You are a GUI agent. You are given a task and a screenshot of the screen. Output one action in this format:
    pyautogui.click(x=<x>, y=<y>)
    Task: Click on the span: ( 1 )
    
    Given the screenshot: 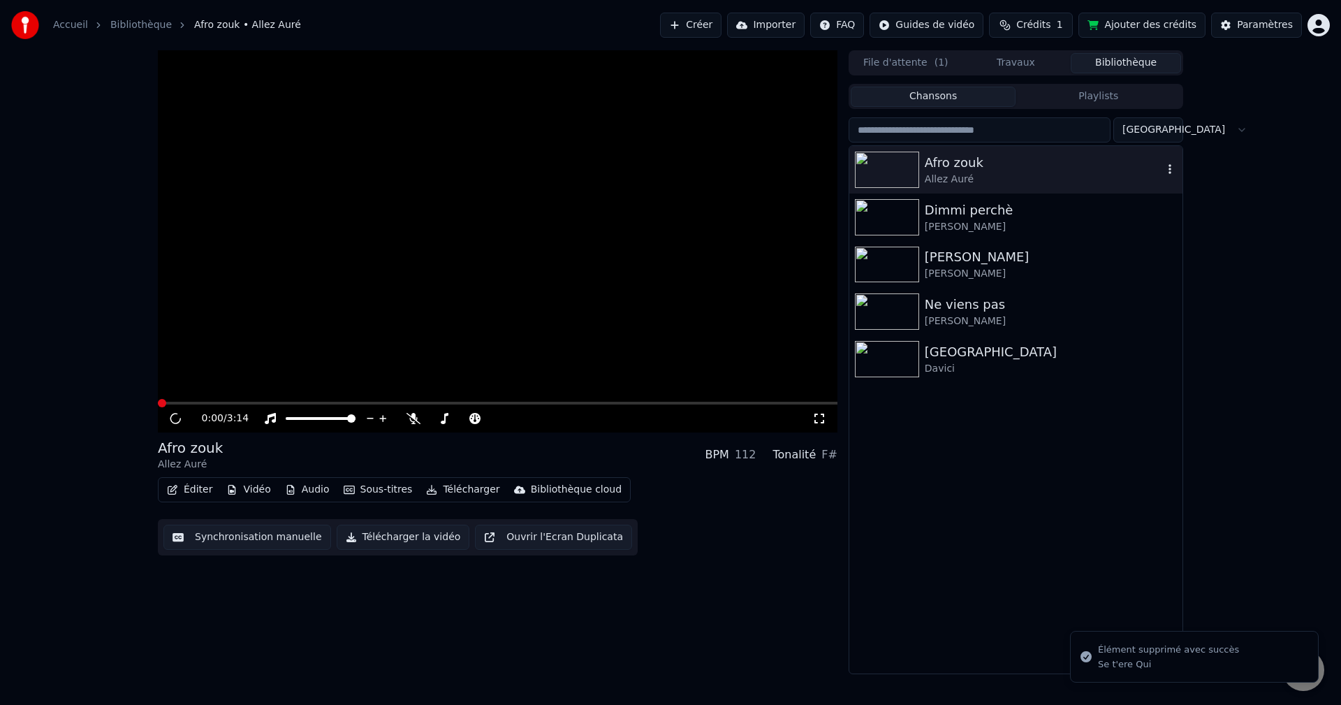 What is the action you would take?
    pyautogui.click(x=941, y=63)
    